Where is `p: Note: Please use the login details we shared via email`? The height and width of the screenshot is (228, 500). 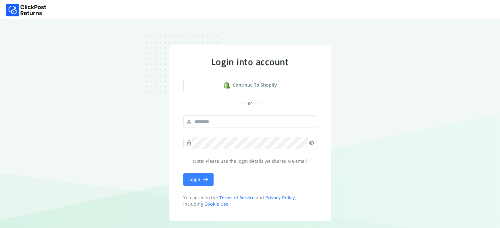 p: Note: Please use the login details we shared via email is located at coordinates (250, 161).